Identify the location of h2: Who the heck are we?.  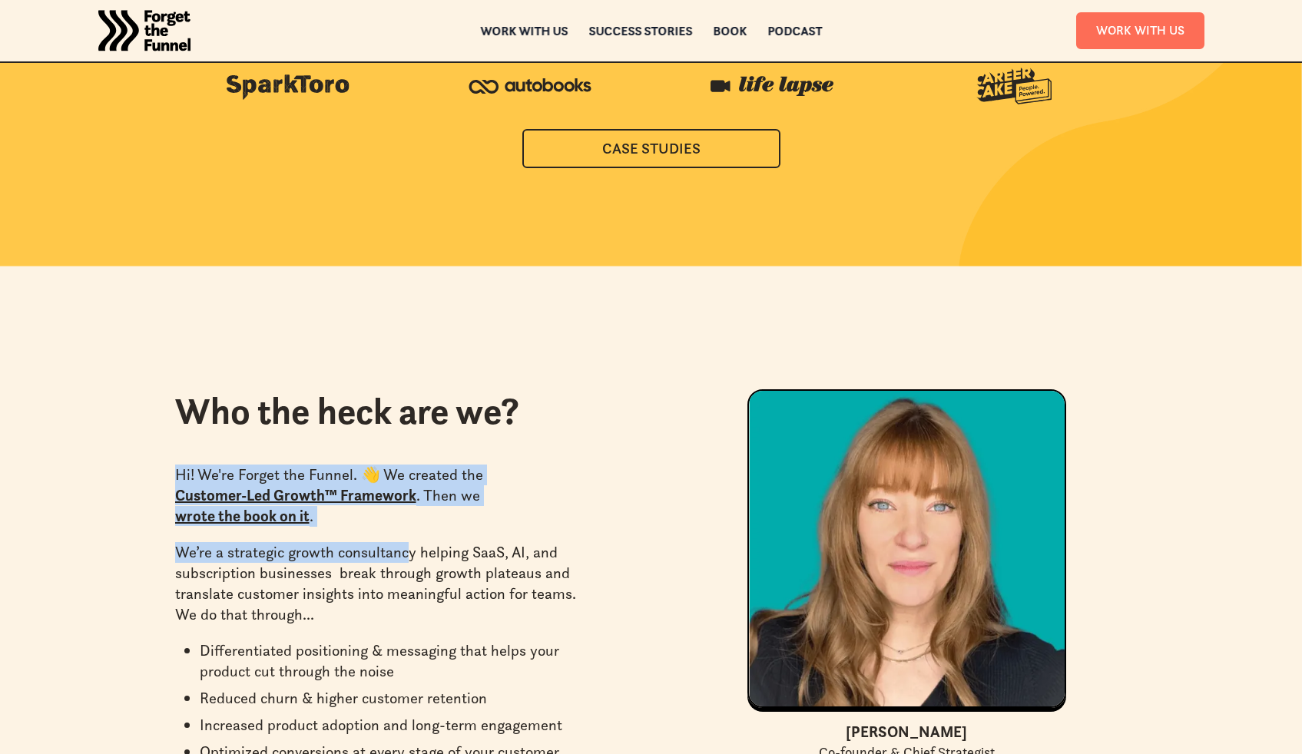
(409, 412).